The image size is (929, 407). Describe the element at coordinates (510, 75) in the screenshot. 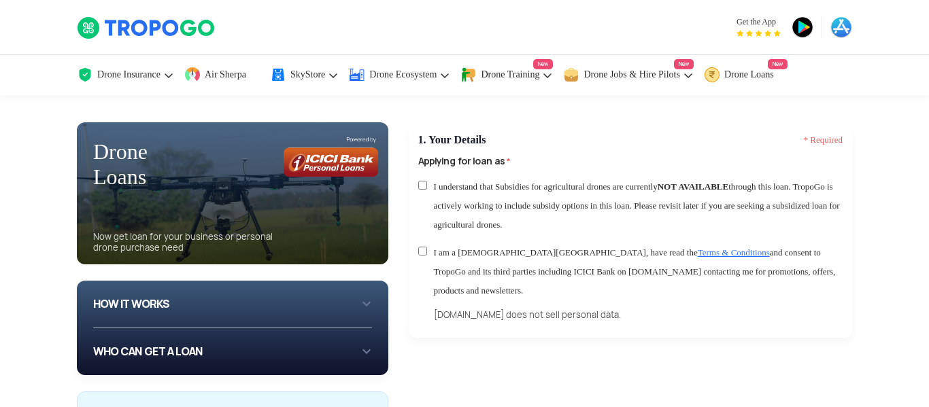

I see `span: Drone Training` at that location.